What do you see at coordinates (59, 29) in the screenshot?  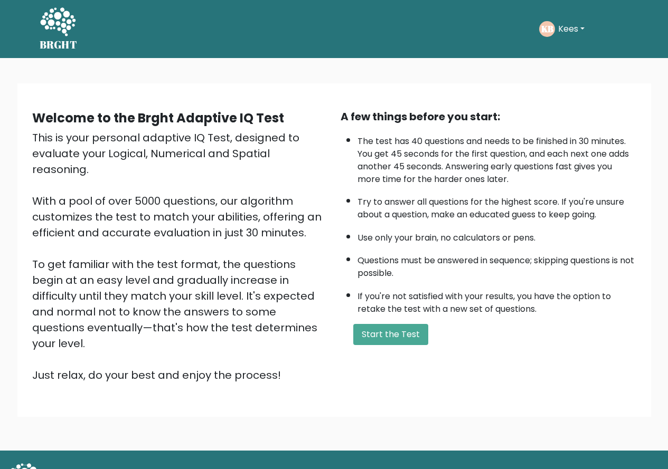 I see `a: BRGHT` at bounding box center [59, 29].